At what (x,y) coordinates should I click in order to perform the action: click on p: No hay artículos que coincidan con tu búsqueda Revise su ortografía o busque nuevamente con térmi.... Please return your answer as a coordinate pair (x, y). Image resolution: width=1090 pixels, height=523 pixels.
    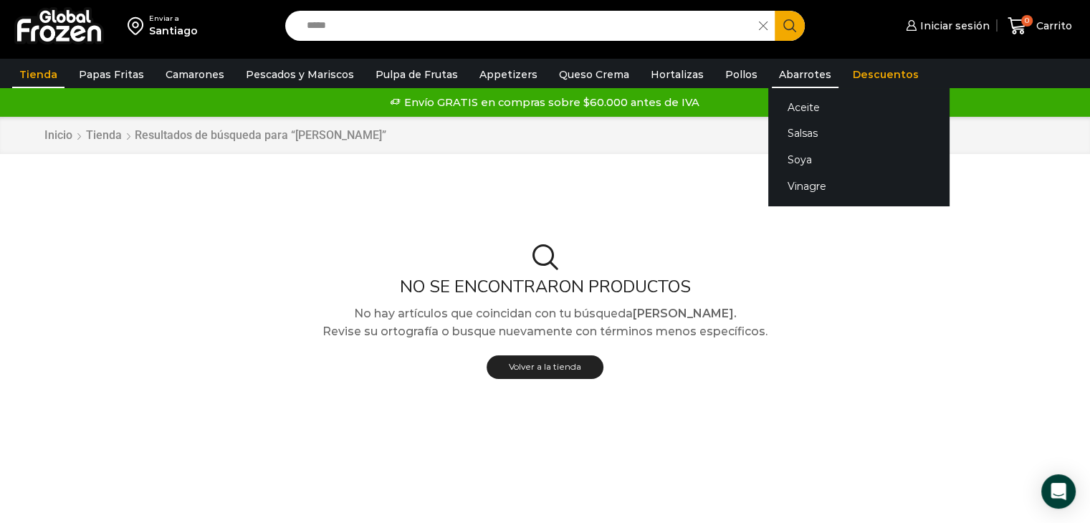
    Looking at the image, I should click on (545, 323).